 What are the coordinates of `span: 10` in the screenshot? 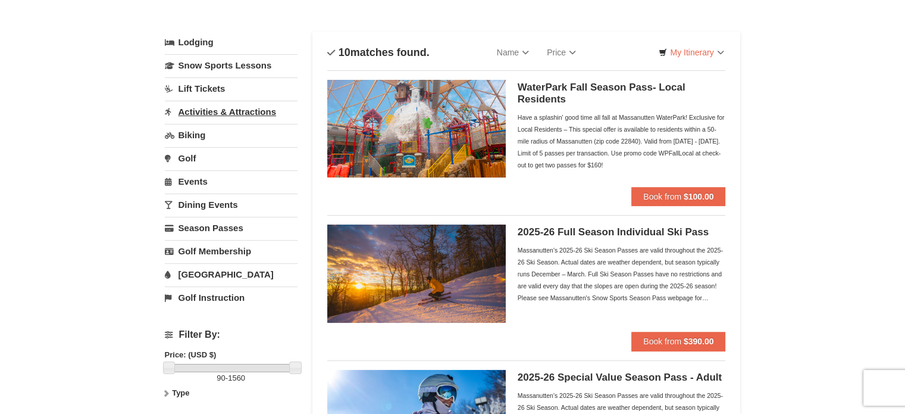 It's located at (344, 52).